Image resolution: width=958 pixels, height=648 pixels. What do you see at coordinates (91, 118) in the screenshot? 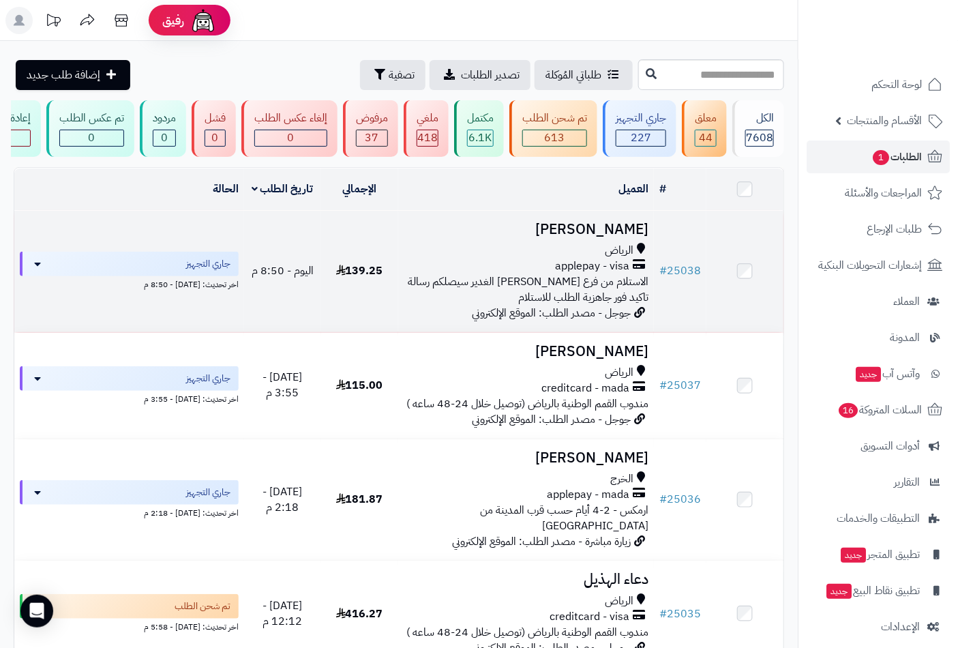
I see `div: تم عكس الطلب` at bounding box center [91, 118].